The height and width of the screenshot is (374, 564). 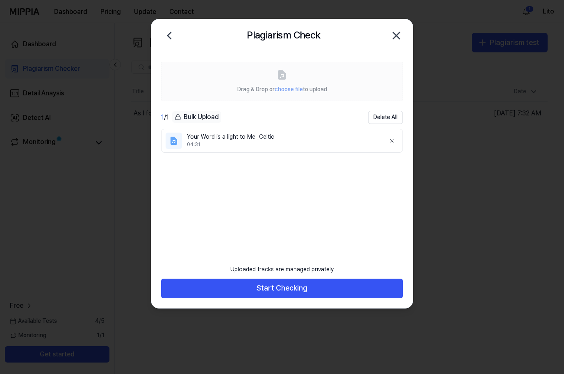 What do you see at coordinates (283, 145) in the screenshot?
I see `div: 04:31` at bounding box center [283, 145].